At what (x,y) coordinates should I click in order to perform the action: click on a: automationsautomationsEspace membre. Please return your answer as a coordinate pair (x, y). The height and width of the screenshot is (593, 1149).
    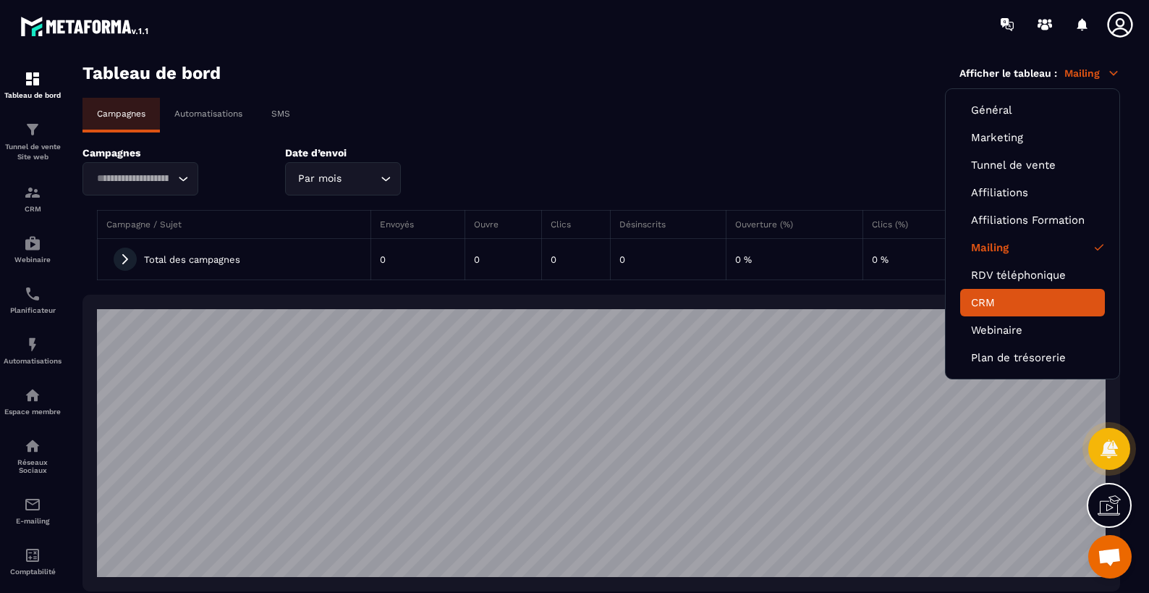
    Looking at the image, I should click on (33, 401).